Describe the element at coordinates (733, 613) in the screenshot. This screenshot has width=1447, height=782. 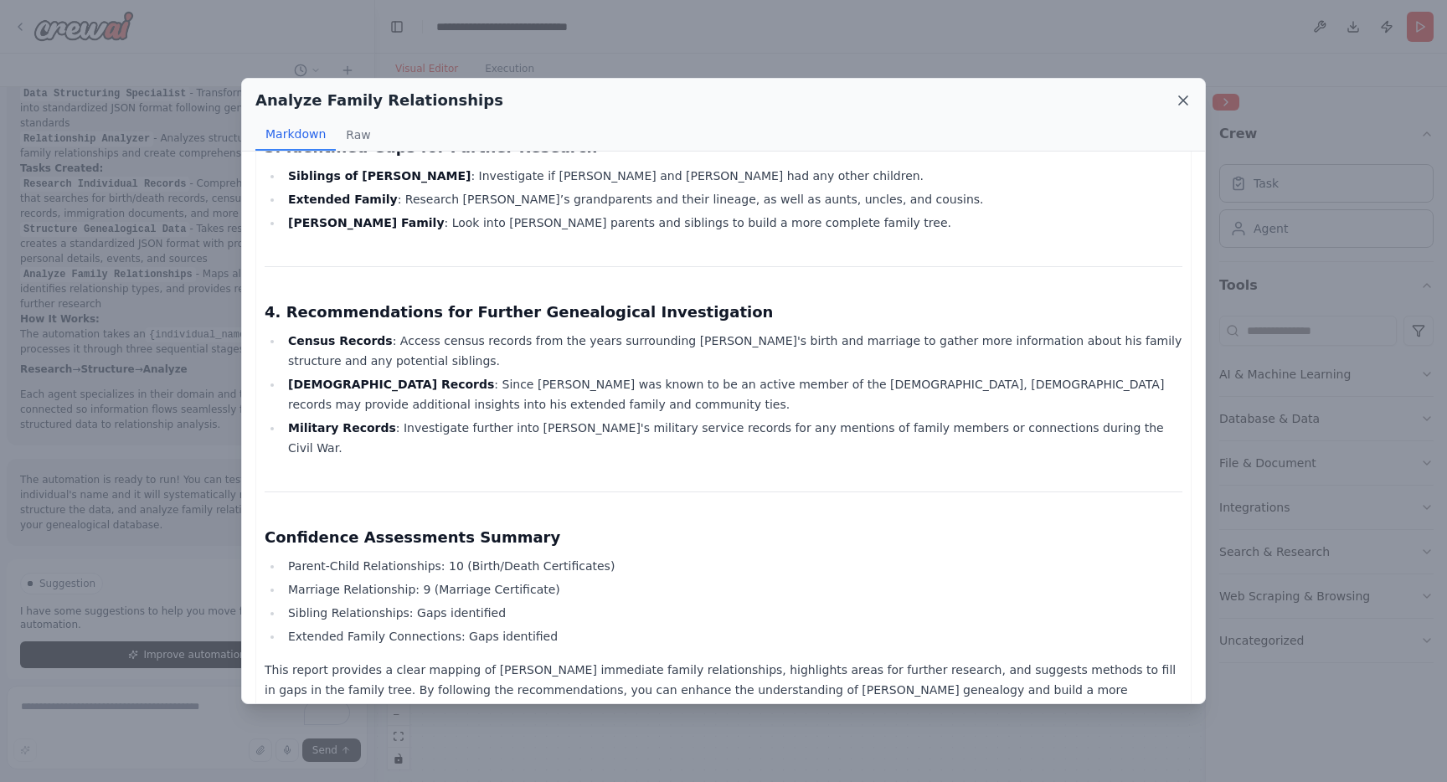
I see `li: Sibling Relationships: Gaps identified` at that location.